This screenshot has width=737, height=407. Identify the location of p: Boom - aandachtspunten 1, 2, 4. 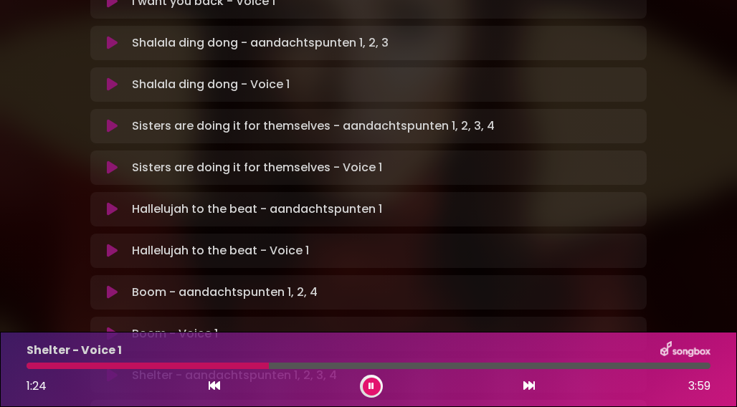
(224, 292).